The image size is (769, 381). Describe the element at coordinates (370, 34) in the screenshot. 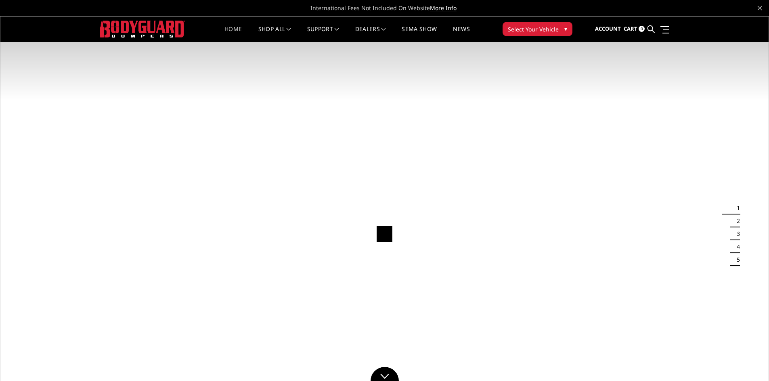

I see `a: Dealers` at that location.